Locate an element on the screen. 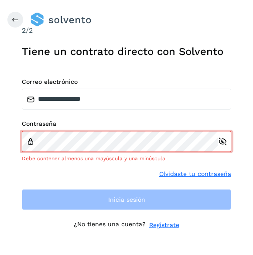  div: /2 is located at coordinates (127, 31).